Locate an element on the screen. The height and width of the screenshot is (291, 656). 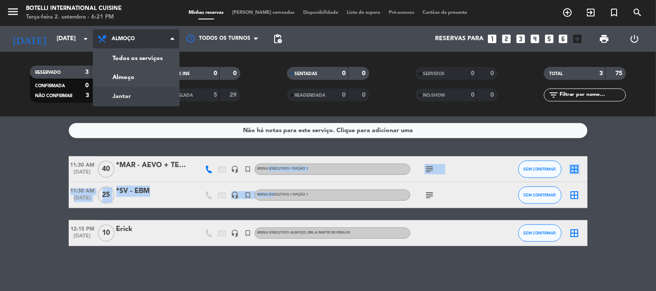
span: NÃO CONFIRMAR is located at coordinates (54, 96).